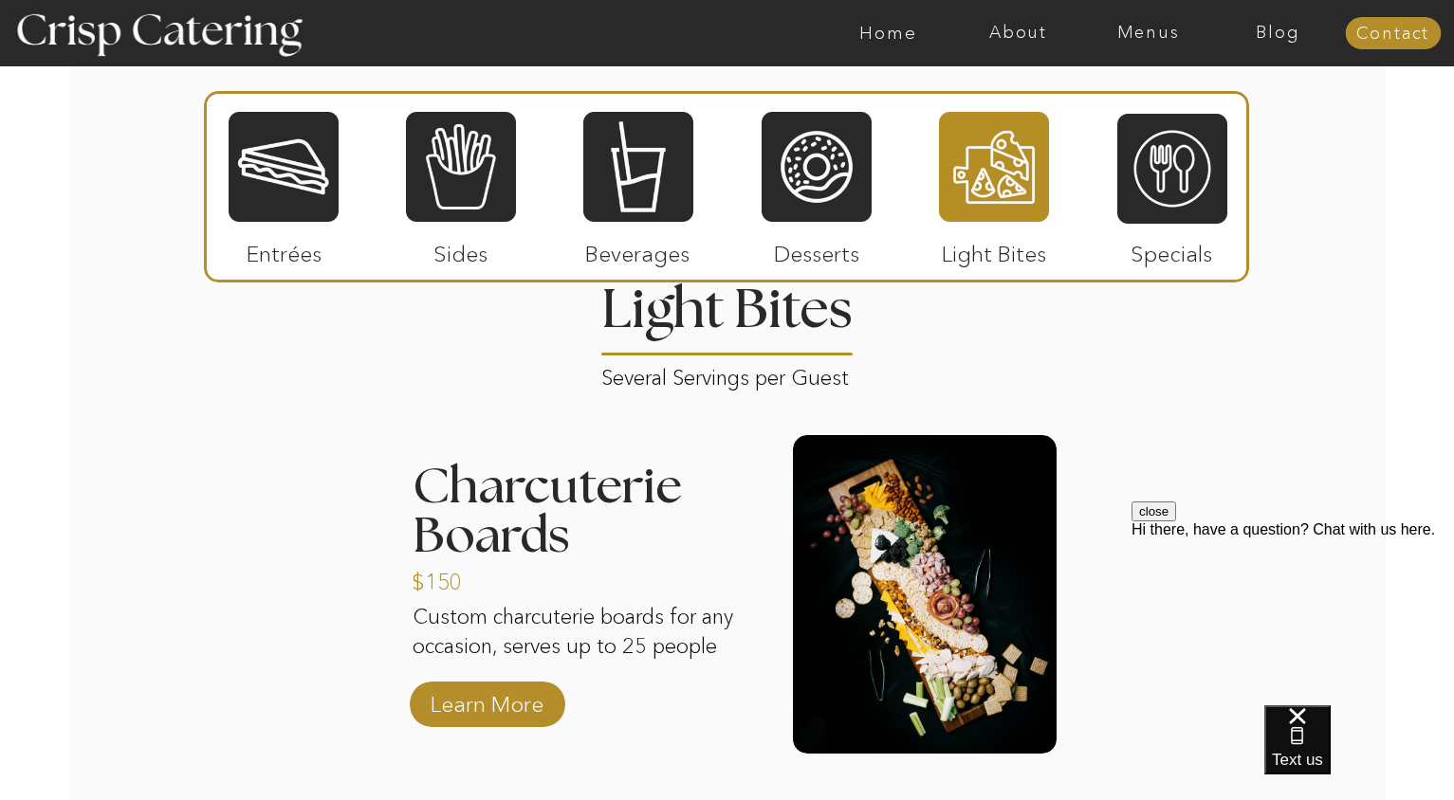  Describe the element at coordinates (887, 33) in the screenshot. I see `nav: Home` at that location.